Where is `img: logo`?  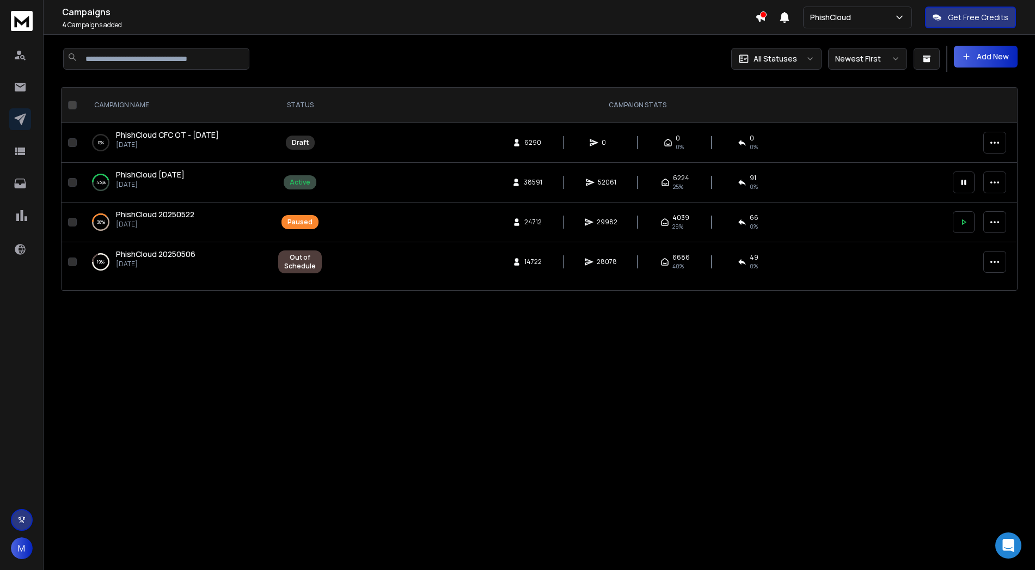 img: logo is located at coordinates (22, 21).